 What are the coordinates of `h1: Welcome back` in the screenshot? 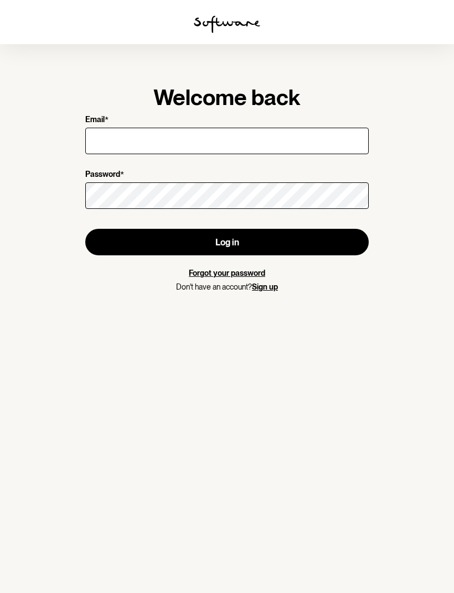 It's located at (227, 97).